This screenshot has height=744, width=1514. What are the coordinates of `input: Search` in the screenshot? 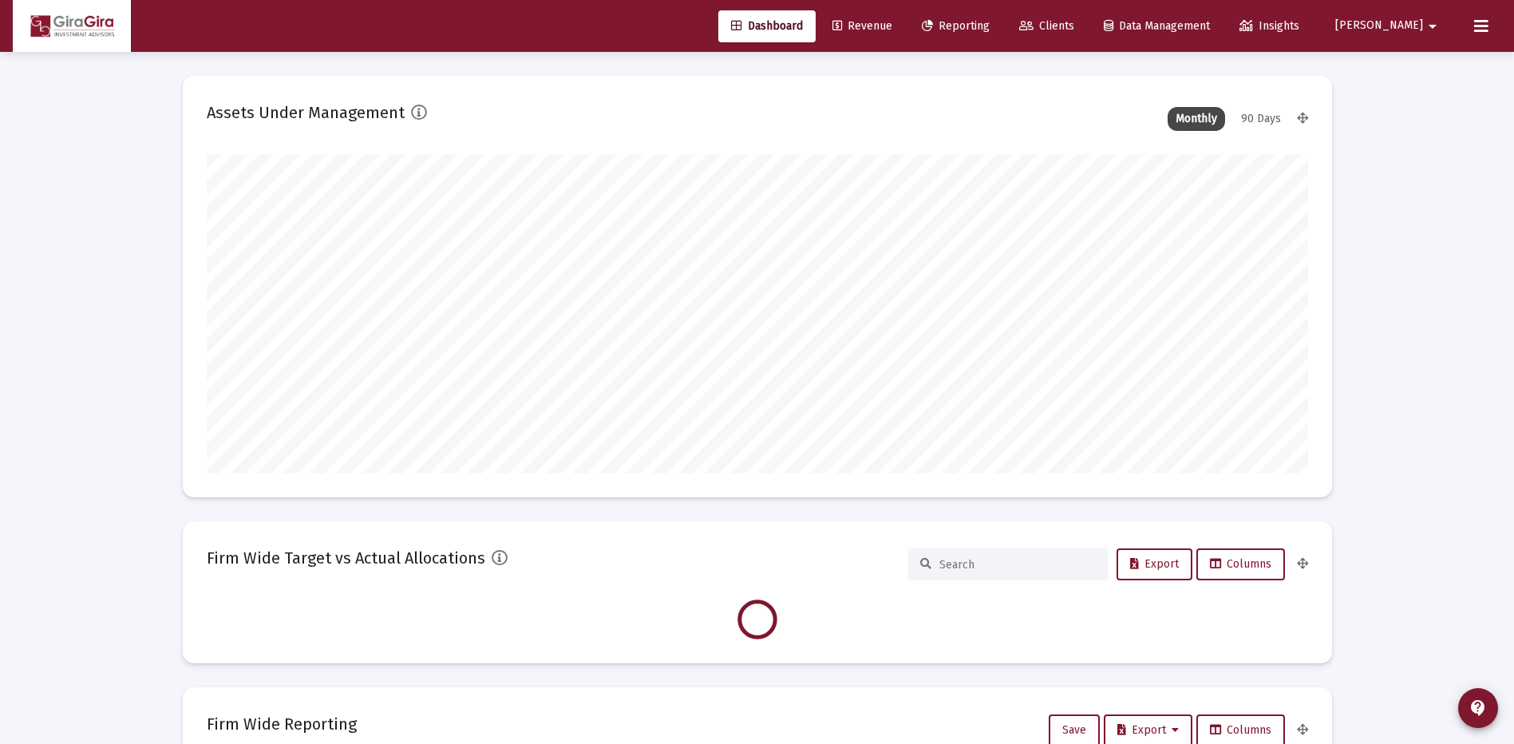 It's located at (1018, 564).